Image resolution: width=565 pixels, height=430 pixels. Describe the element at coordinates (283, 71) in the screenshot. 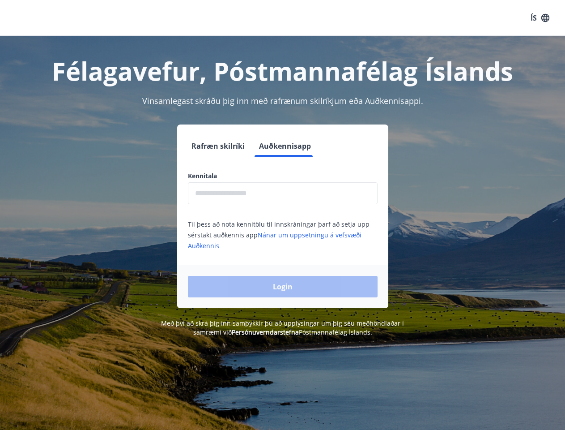

I see `h1: Félagavefur, Póstmannafélag Íslands` at that location.